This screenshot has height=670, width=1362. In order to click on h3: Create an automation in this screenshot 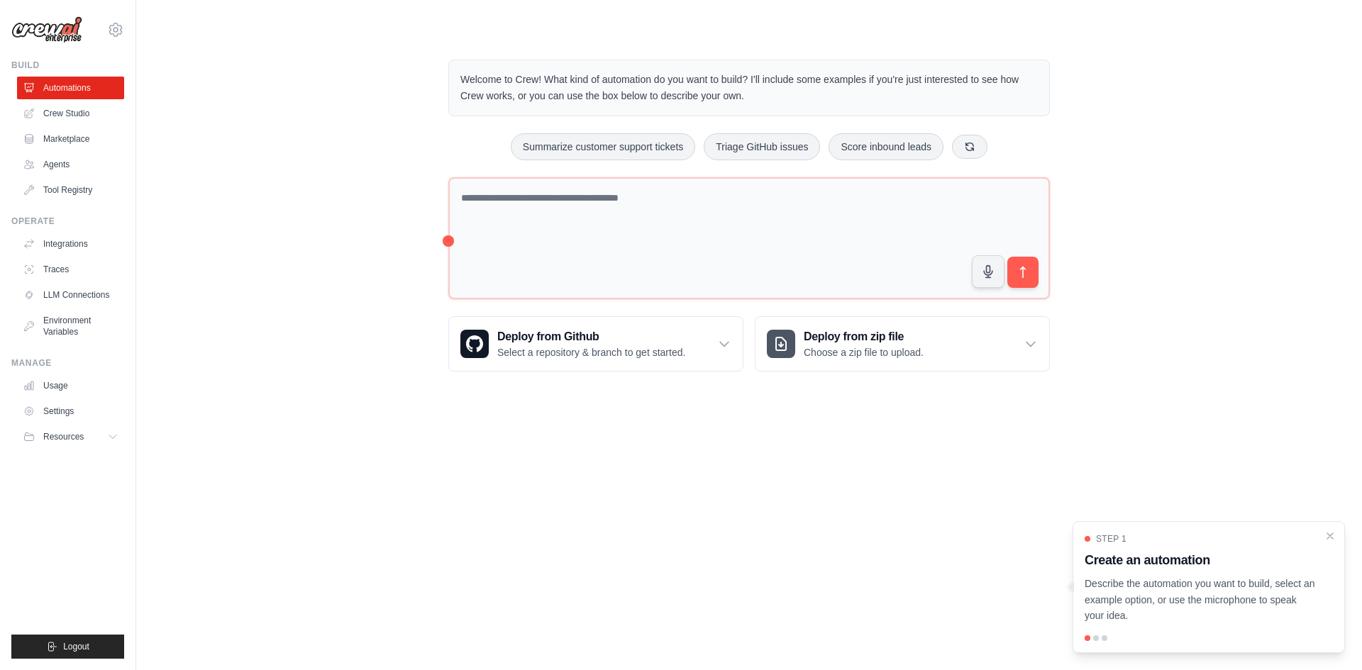, I will do `click(1200, 560)`.